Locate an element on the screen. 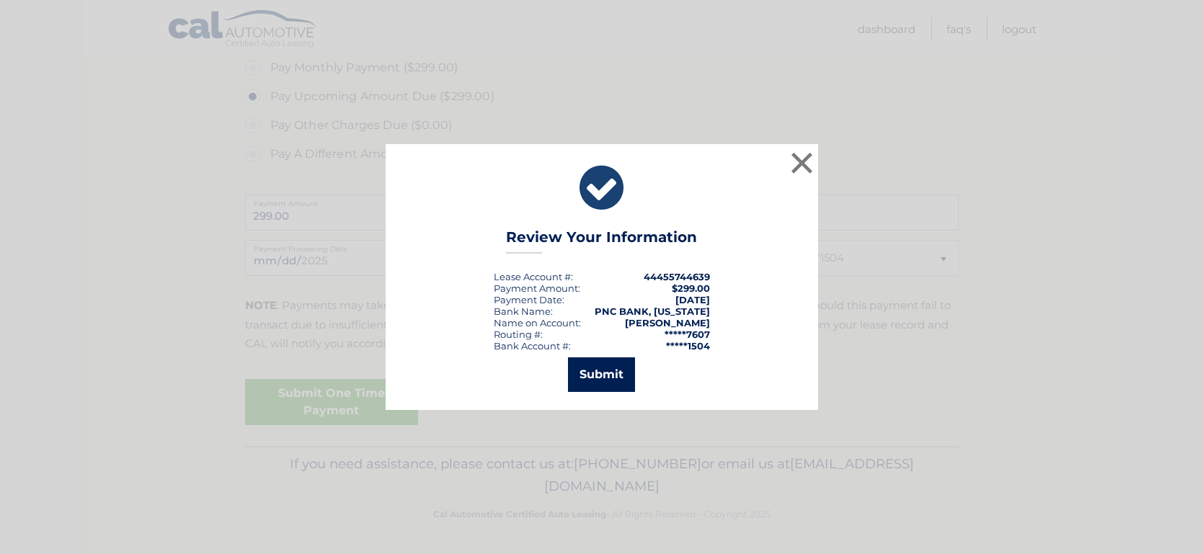  h3: Review Your Information is located at coordinates (601, 241).